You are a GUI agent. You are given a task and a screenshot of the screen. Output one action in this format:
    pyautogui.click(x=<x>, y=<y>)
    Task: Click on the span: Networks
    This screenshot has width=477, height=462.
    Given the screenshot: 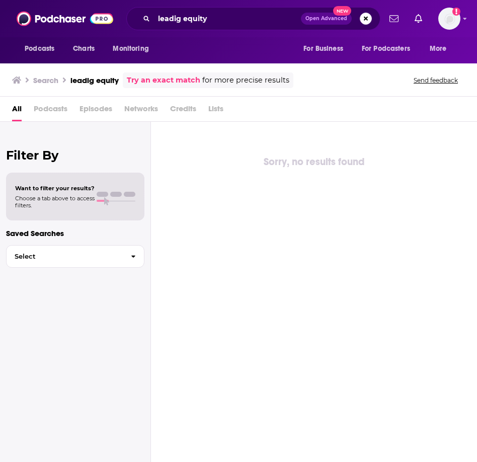 What is the action you would take?
    pyautogui.click(x=141, y=111)
    